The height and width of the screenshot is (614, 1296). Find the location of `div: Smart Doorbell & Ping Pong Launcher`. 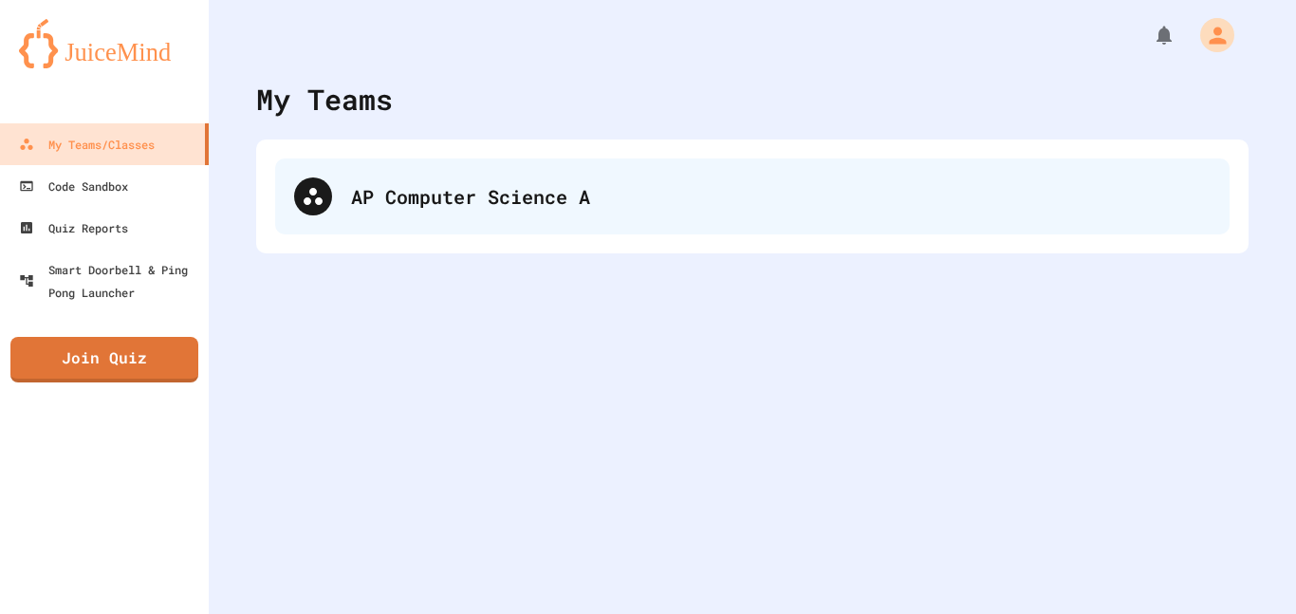

div: Smart Doorbell & Ping Pong Launcher is located at coordinates (110, 281).